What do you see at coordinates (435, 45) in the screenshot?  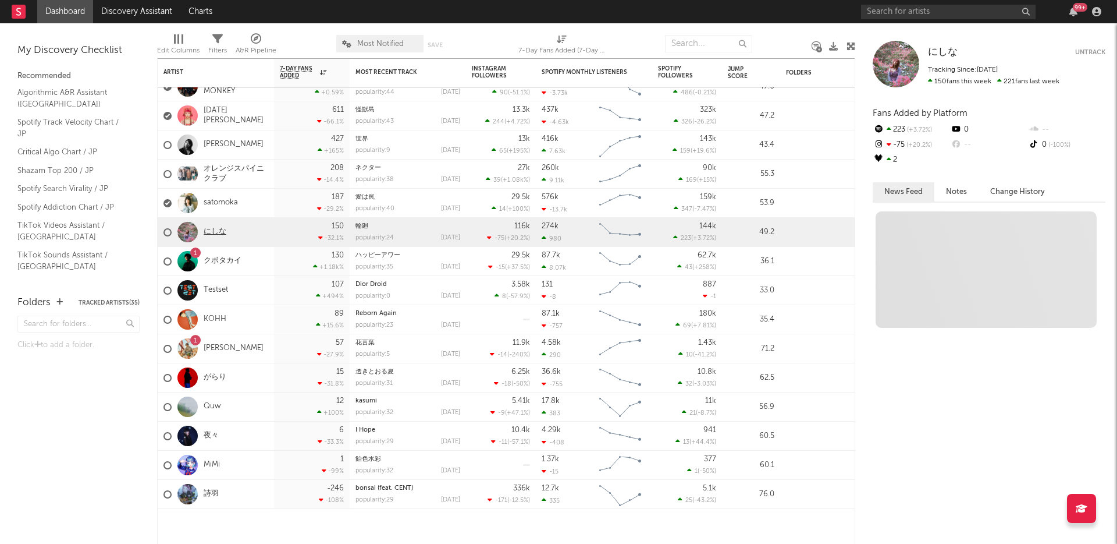 I see `button: Save` at bounding box center [435, 45].